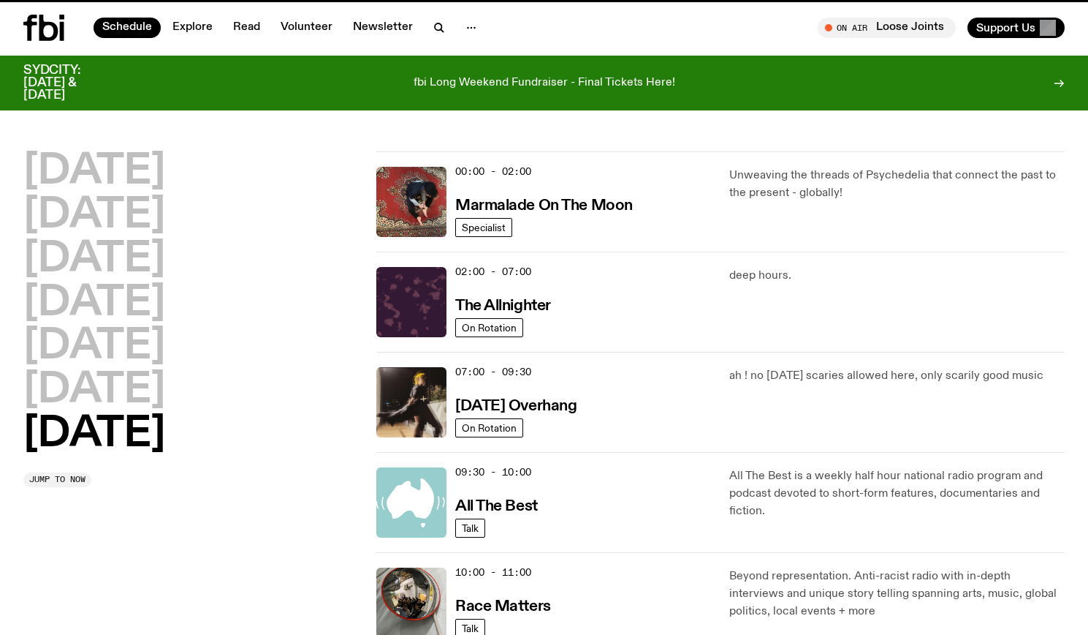 This screenshot has height=635, width=1088. Describe the element at coordinates (493, 271) in the screenshot. I see `span: 02:00 - 07:00` at that location.